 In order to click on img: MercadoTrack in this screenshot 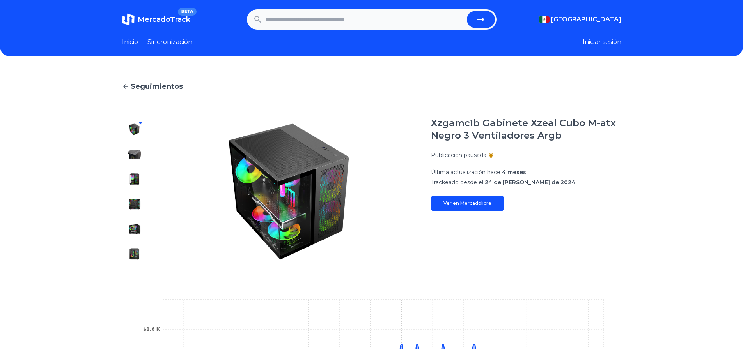, I will do `click(128, 19)`.